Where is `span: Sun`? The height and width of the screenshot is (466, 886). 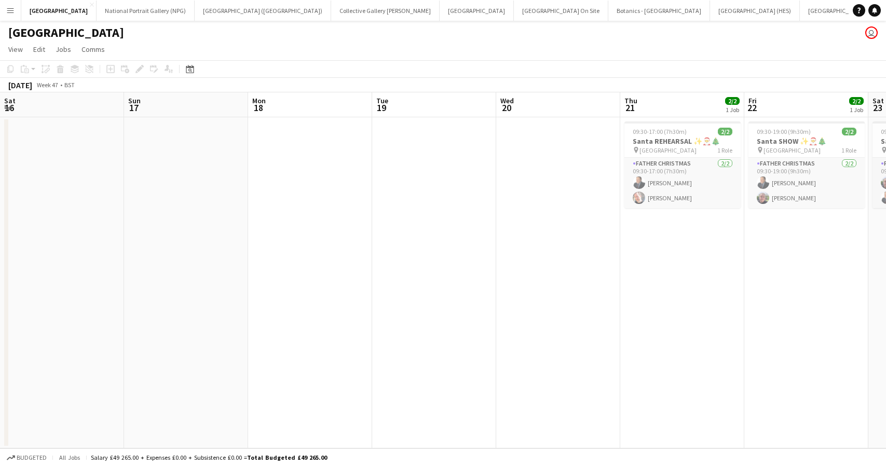 span: Sun is located at coordinates (134, 101).